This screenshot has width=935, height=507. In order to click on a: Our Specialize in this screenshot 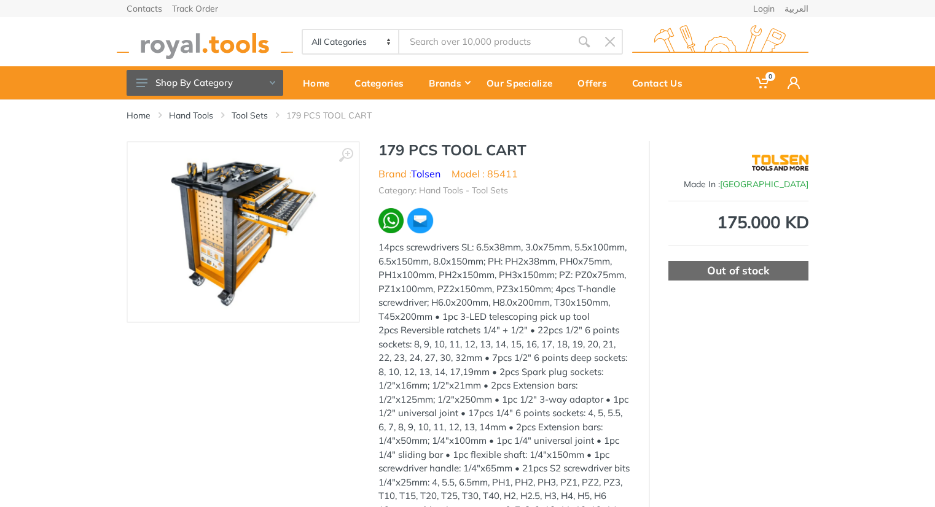, I will do `click(523, 83)`.